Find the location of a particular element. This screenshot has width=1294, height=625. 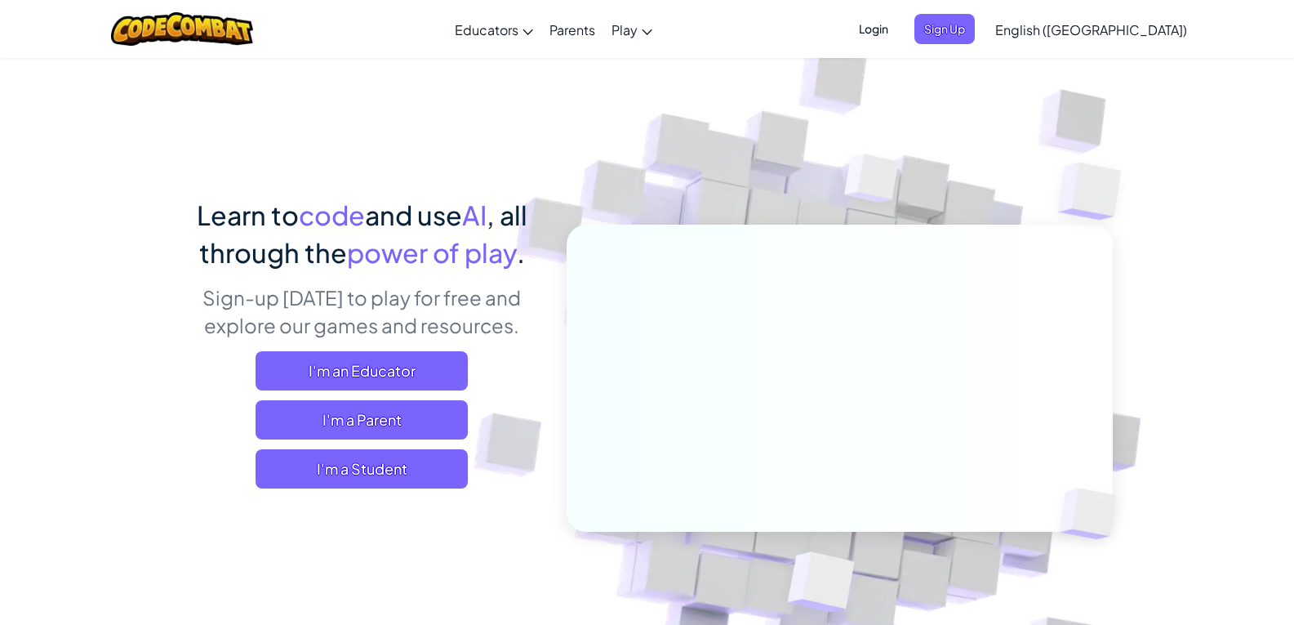

button: Login is located at coordinates (874, 29).